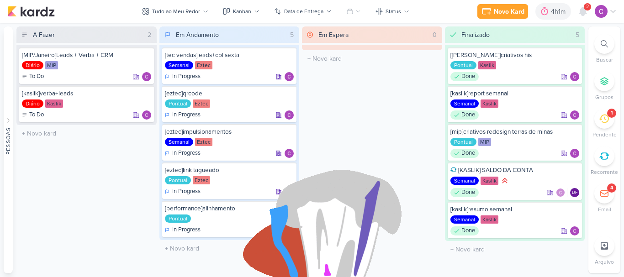 The image size is (624, 277). Describe the element at coordinates (8, 141) in the screenshot. I see `div: Pessoas` at that location.